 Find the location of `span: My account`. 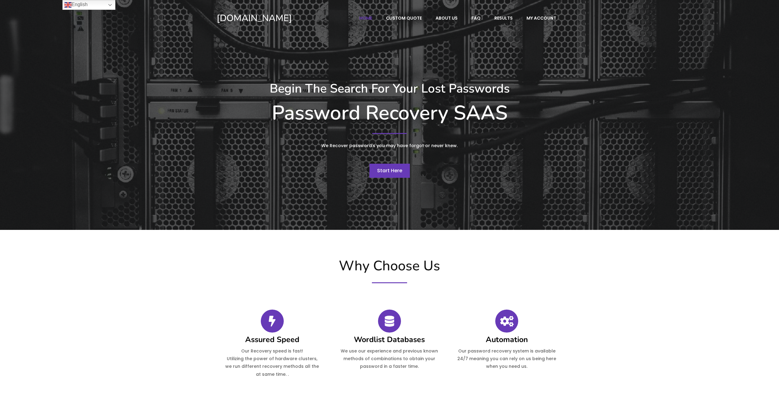

span: My account is located at coordinates (541, 18).